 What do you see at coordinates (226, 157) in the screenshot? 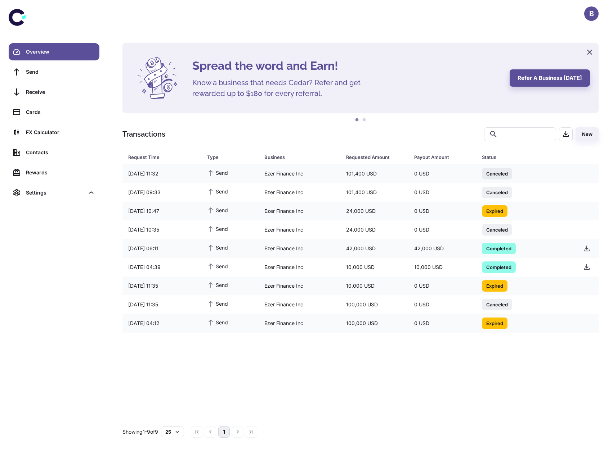
I see `div: Type` at bounding box center [226, 157].